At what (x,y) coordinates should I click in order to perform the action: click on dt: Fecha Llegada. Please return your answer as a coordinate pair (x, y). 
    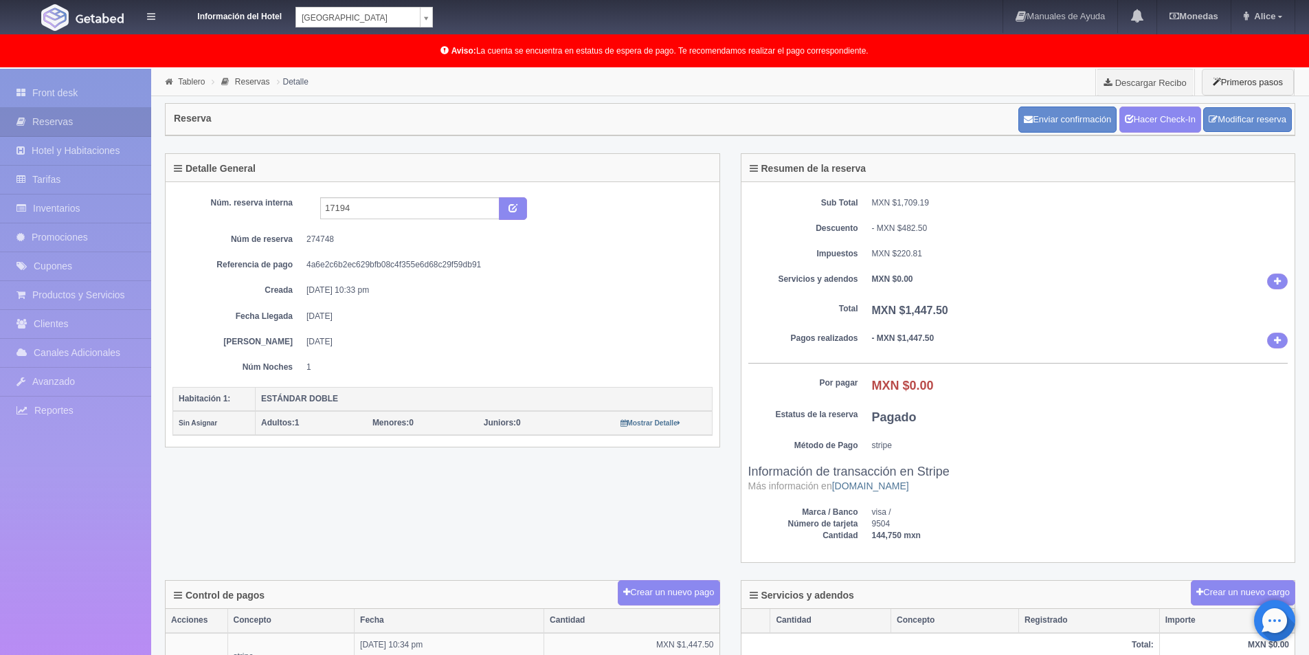
    Looking at the image, I should click on (238, 316).